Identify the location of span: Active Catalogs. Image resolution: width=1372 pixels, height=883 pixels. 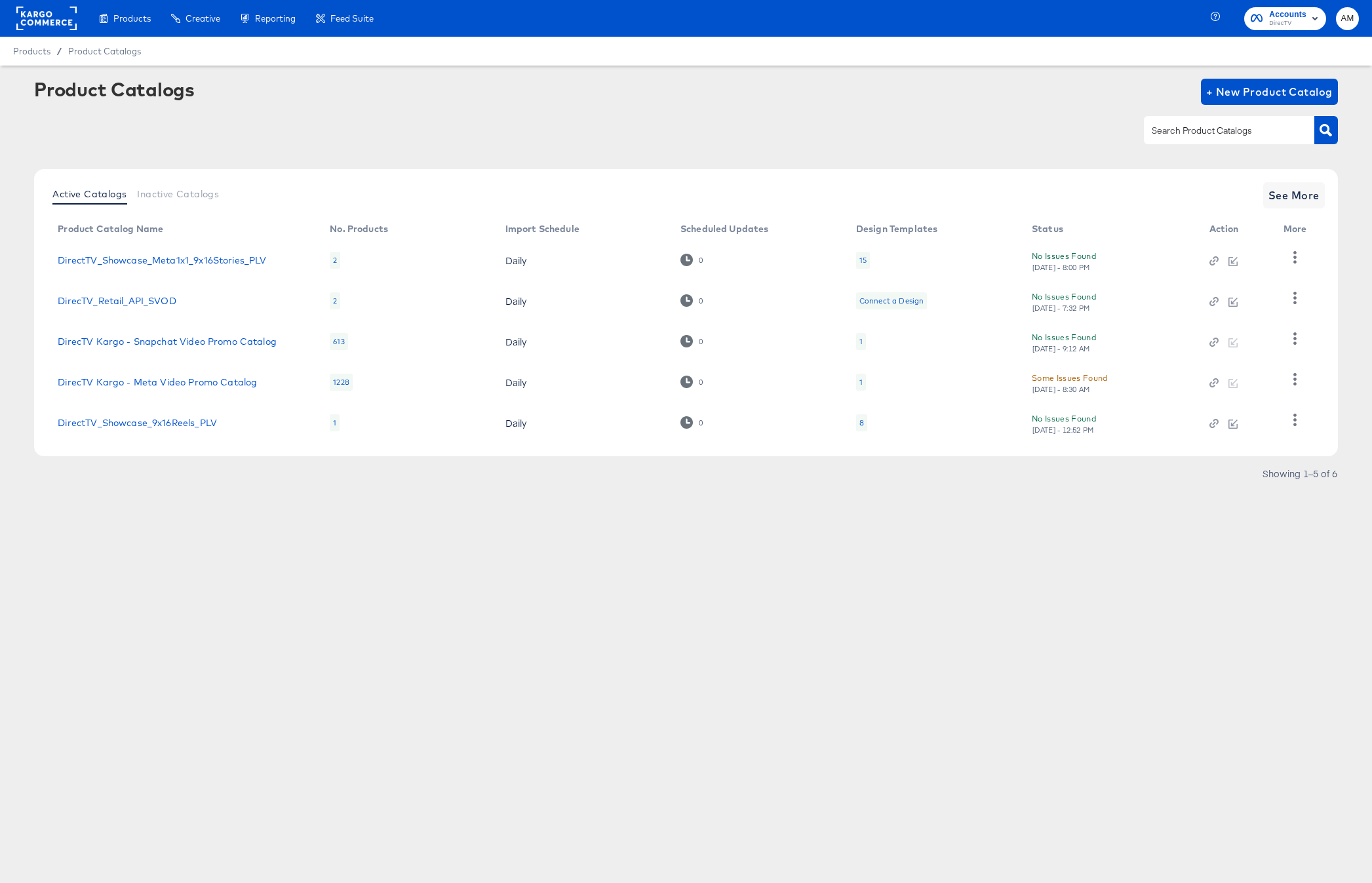
(89, 194).